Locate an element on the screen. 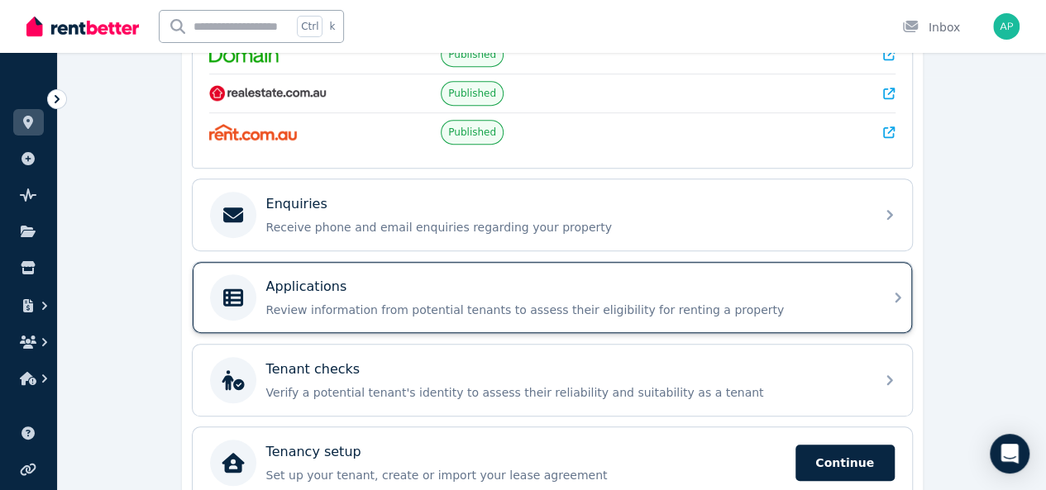 The image size is (1046, 490). p: Review information from potential tenants to assess their eligibility for renting a property is located at coordinates (565, 310).